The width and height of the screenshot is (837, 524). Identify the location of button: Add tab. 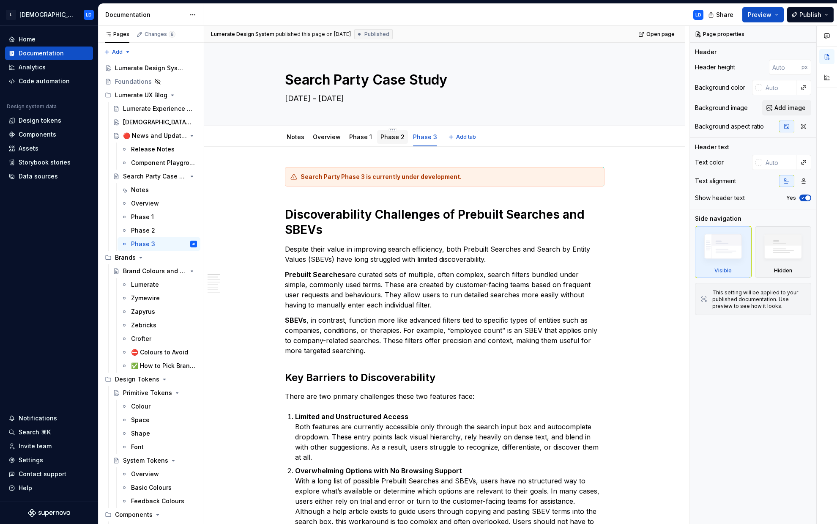
(462, 137).